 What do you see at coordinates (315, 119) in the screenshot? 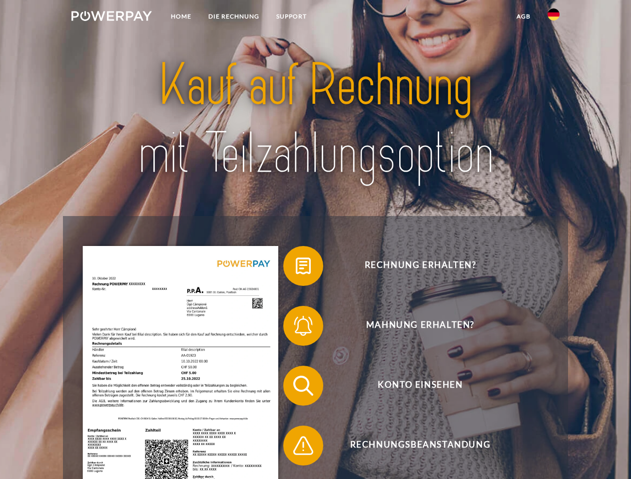
I see `img: title-powerpay_de.svg` at bounding box center [315, 119].